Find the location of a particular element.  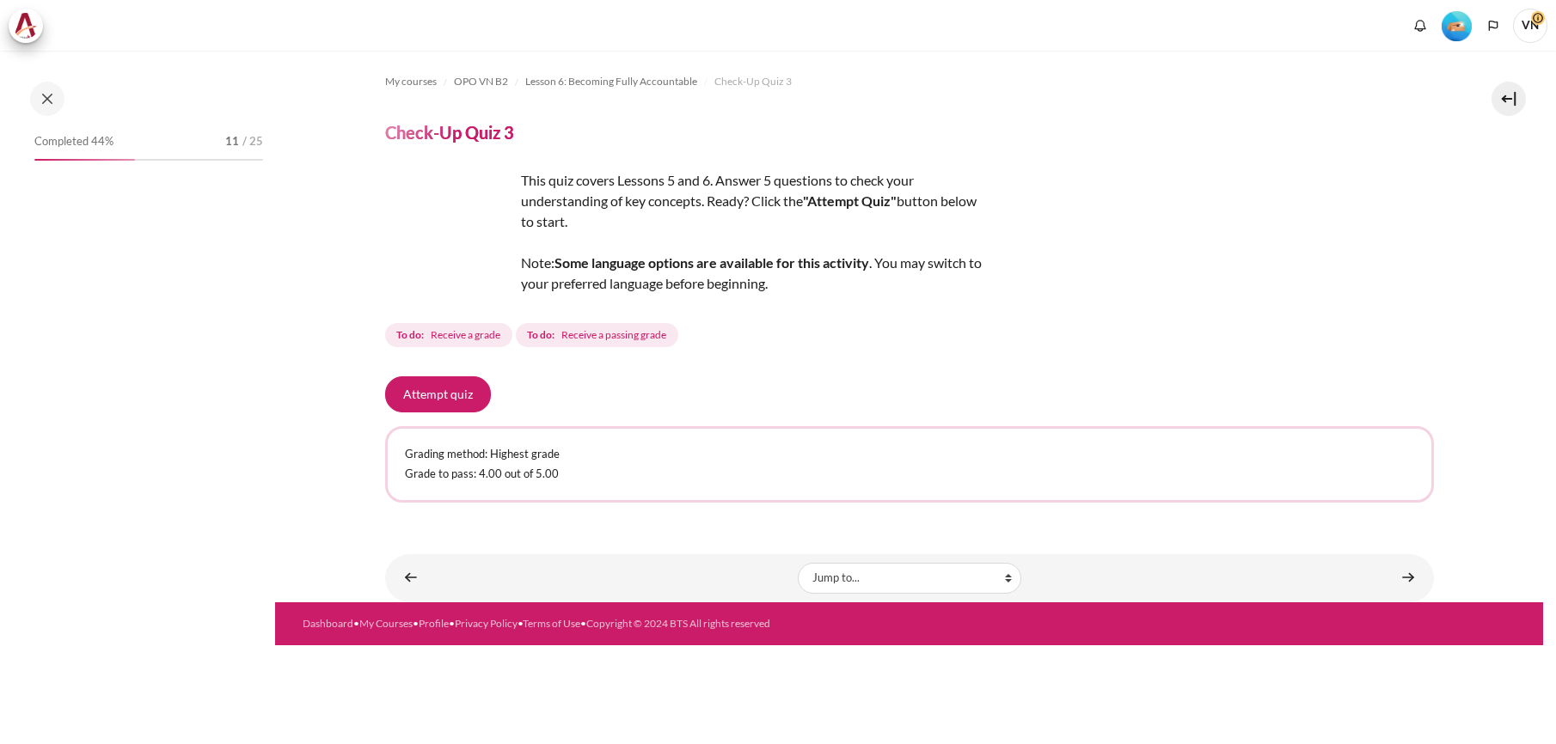

a: Architeck Architeck is located at coordinates (30, 26).